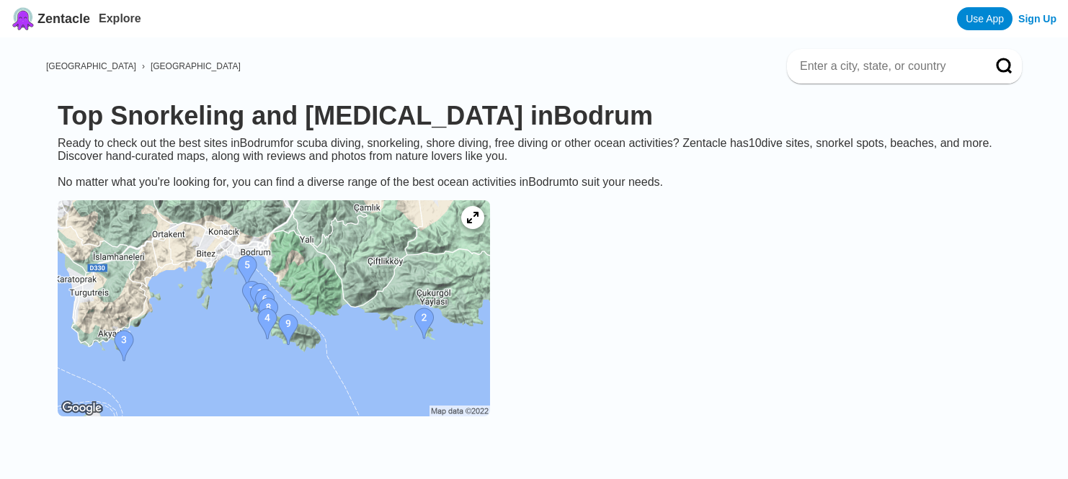 Image resolution: width=1068 pixels, height=479 pixels. What do you see at coordinates (1037, 19) in the screenshot?
I see `a: Sign Up` at bounding box center [1037, 19].